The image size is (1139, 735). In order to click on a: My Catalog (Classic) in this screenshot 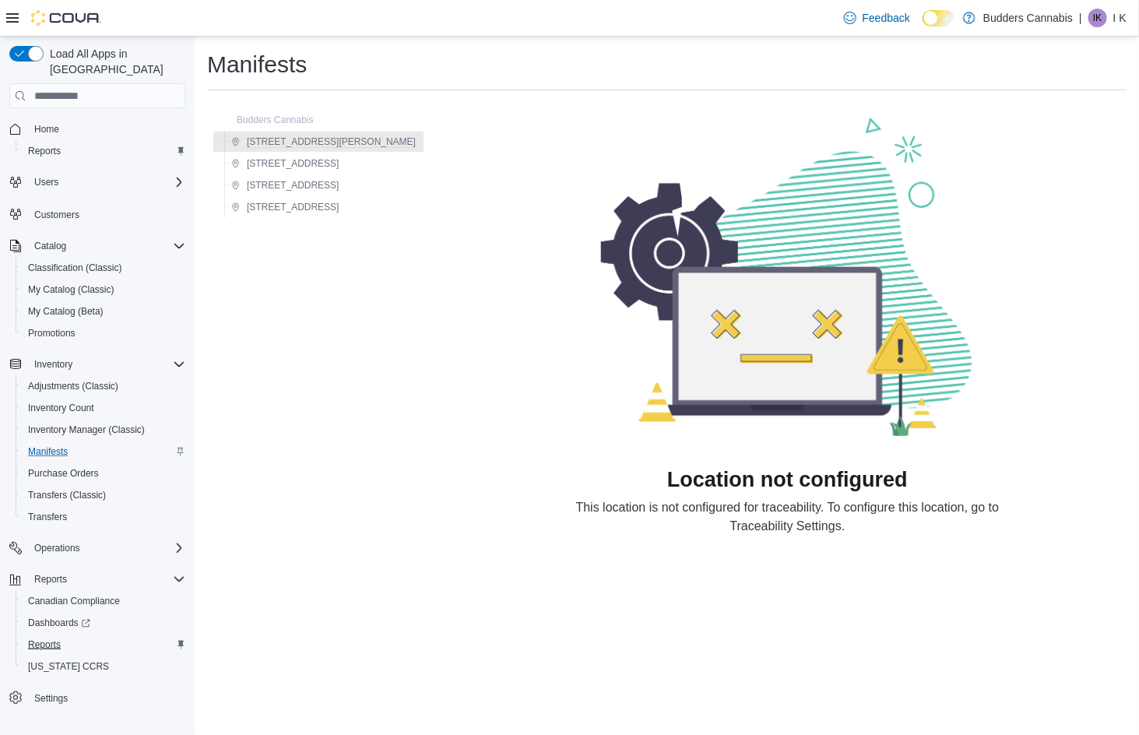, I will do `click(71, 290)`.